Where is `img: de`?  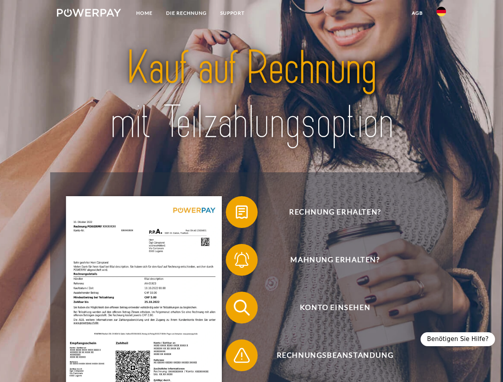
img: de is located at coordinates (441, 12).